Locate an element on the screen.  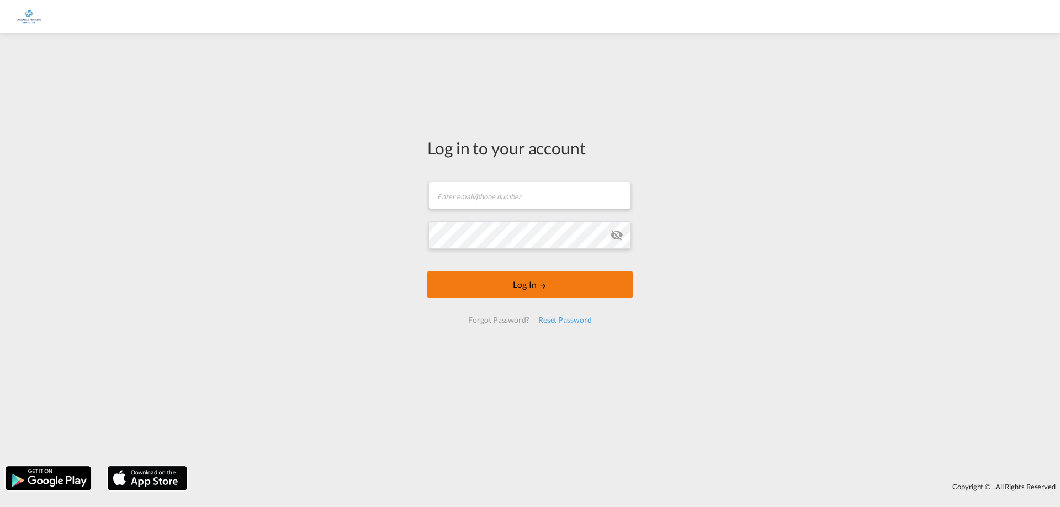
div: Log in to your account is located at coordinates (530, 148).